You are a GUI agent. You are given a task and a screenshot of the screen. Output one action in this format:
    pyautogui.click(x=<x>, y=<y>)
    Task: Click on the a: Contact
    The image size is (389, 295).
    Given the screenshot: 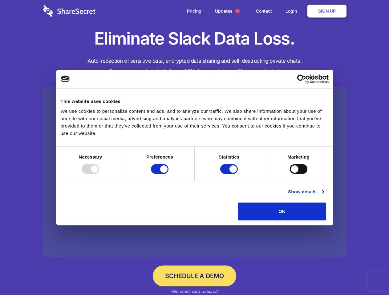 What is the action you would take?
    pyautogui.click(x=264, y=11)
    